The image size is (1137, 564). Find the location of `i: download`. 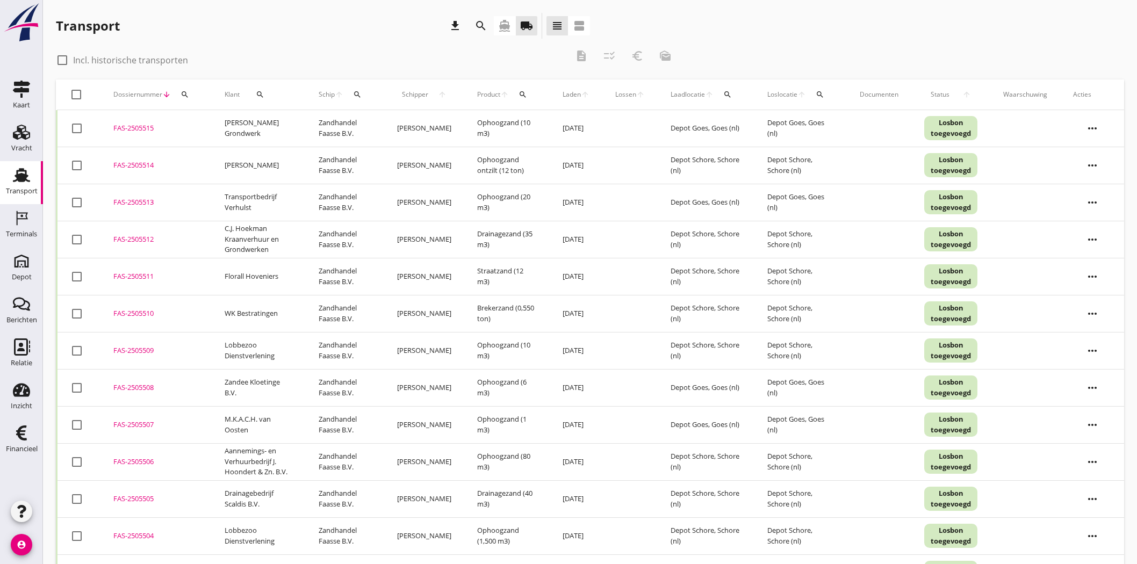

i: download is located at coordinates (455, 26).